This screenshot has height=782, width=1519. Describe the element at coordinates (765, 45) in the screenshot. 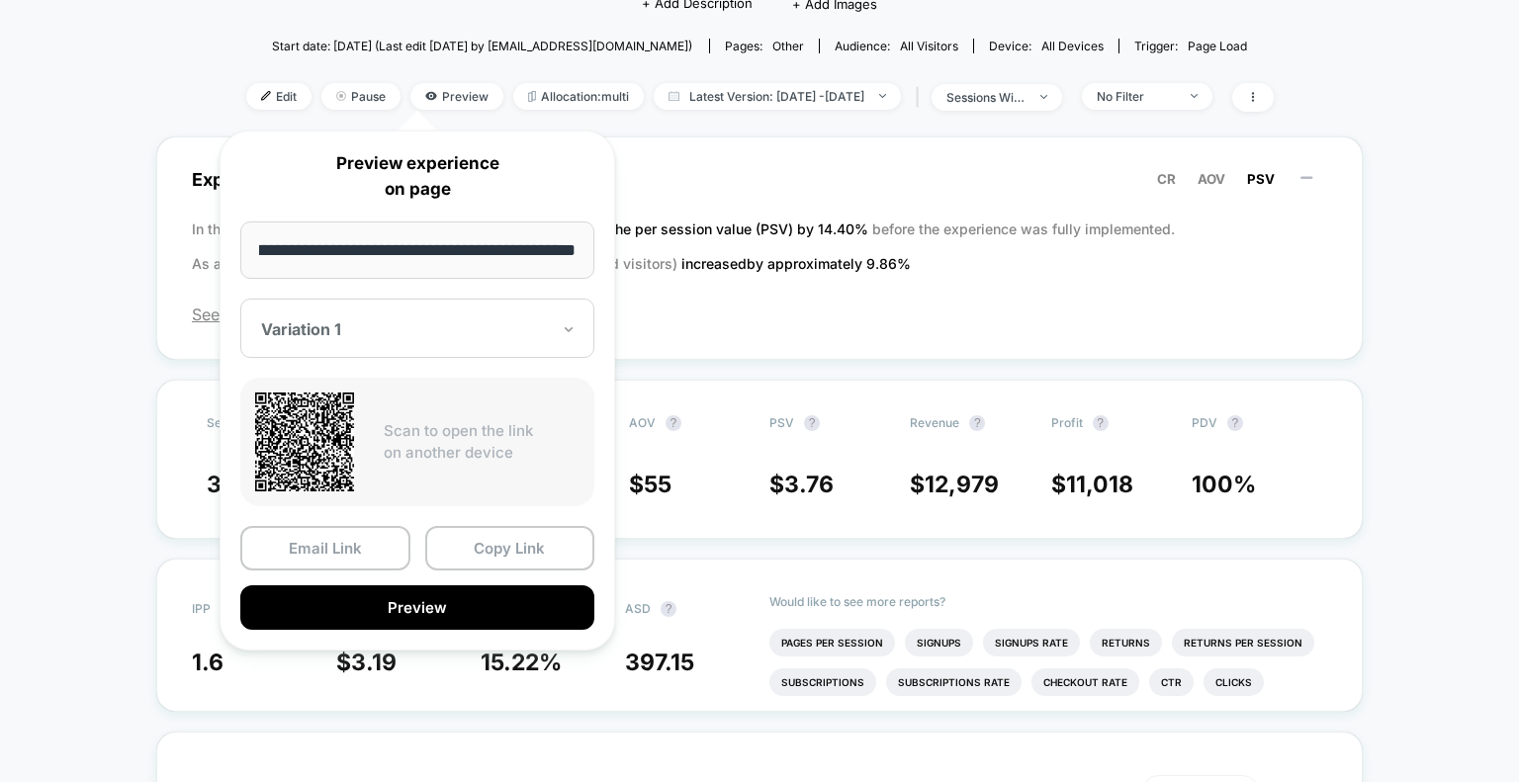

I see `div: Pages:` at that location.